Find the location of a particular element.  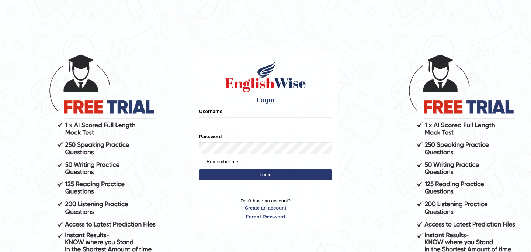

h4: Login is located at coordinates (266, 100).